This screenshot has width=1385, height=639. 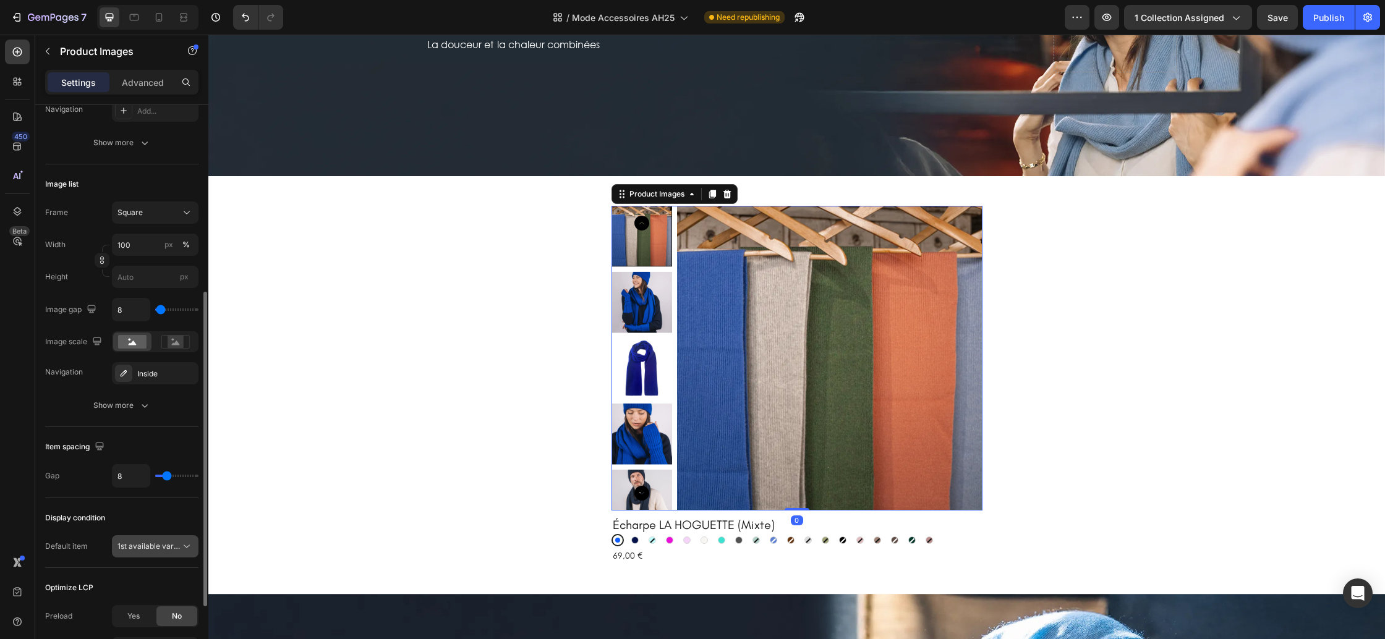 I want to click on a: Écharpe LA HOGUETTE (Mixte), so click(x=621, y=323).